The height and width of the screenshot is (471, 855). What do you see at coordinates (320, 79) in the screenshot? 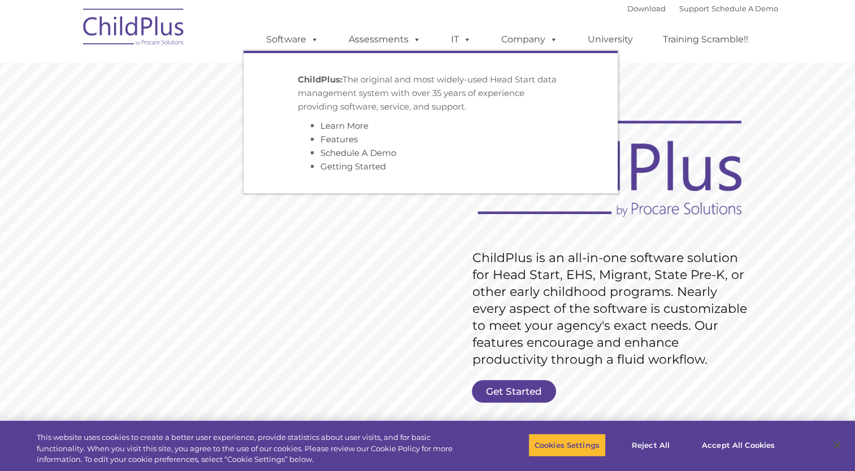
I see `strong: ChildPlus:` at bounding box center [320, 79].